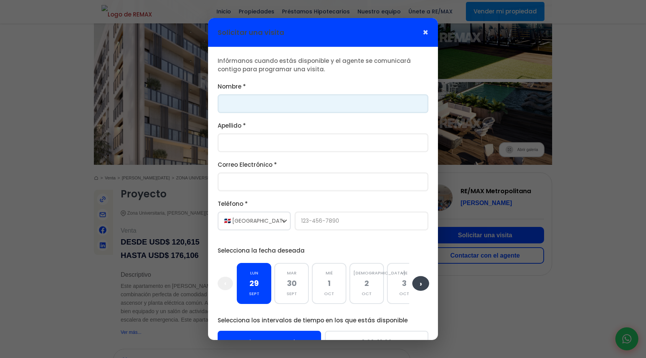  What do you see at coordinates (323, 320) in the screenshot?
I see `label: Selecciona los intervalos de tiempo en los que estás disponible` at bounding box center [323, 320].